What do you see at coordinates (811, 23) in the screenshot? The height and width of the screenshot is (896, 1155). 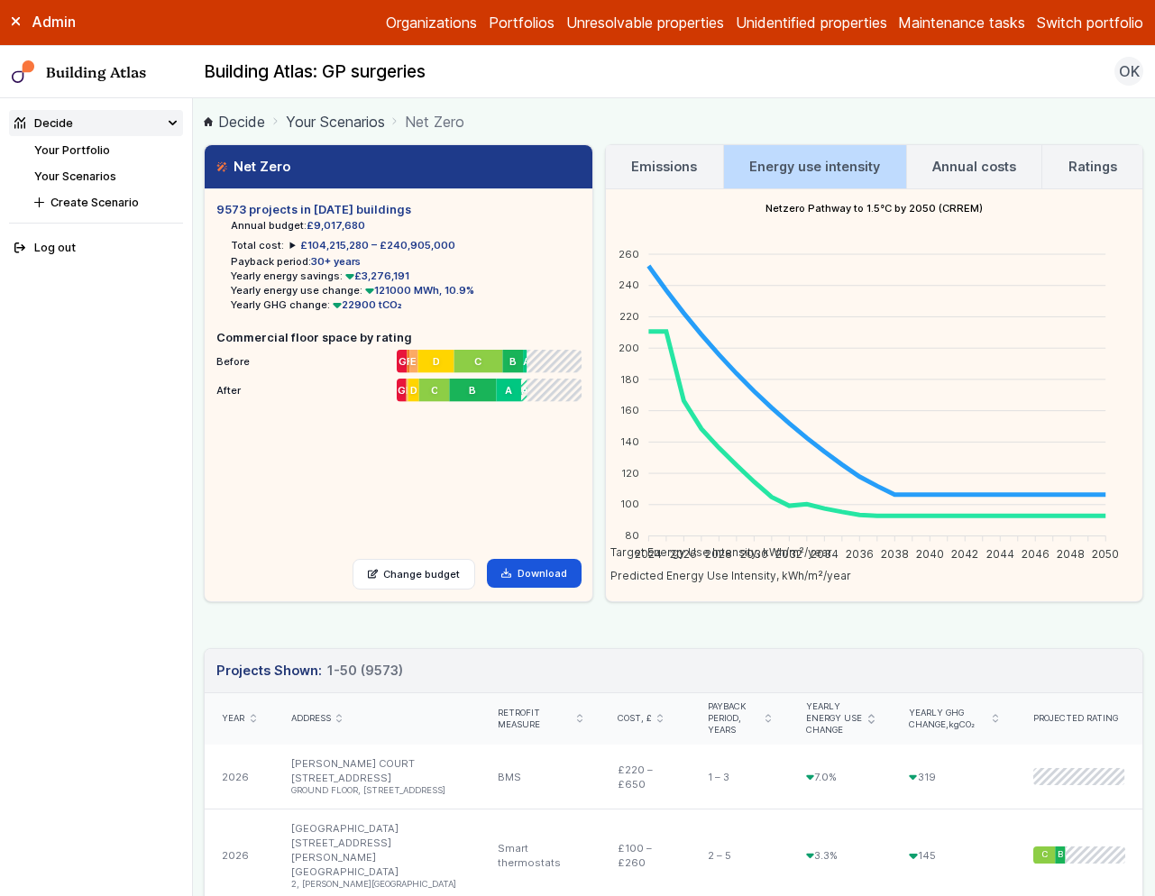 I see `a: Unidentified properties` at bounding box center [811, 23].